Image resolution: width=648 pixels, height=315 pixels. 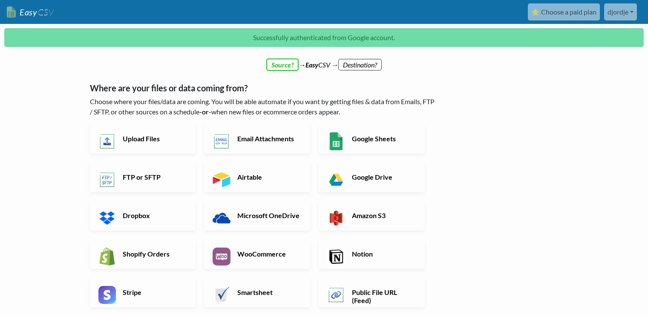 I want to click on a: djordje, so click(x=621, y=12).